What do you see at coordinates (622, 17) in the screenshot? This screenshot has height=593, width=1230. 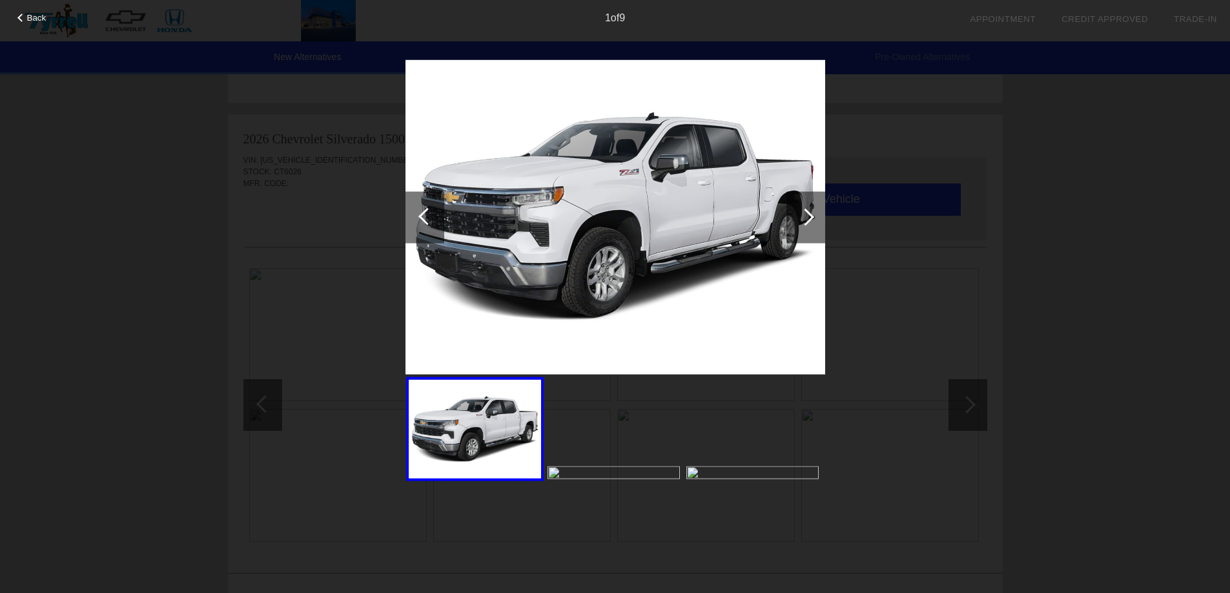 I see `span: 9` at bounding box center [622, 17].